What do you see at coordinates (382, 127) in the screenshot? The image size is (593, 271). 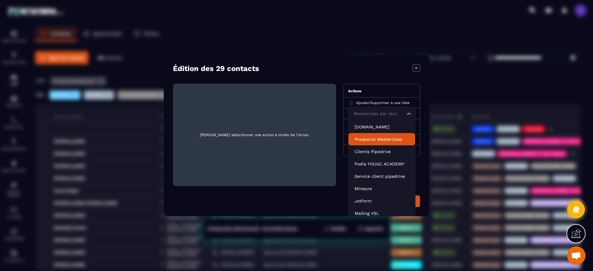 I see `p: Système.io` at bounding box center [382, 127].